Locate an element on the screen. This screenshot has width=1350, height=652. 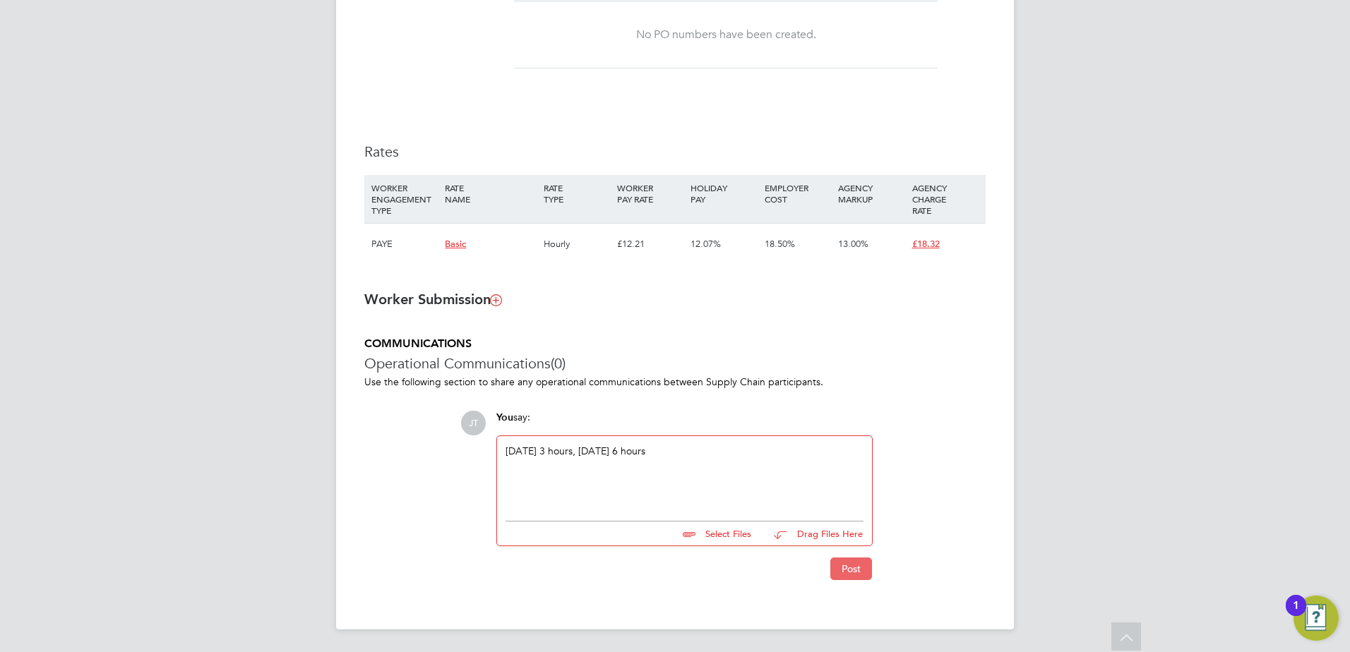
span: £18.32 is located at coordinates (926, 244).